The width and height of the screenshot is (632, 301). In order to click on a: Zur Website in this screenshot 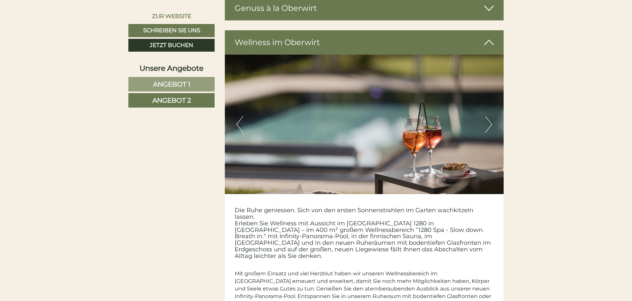, I will do `click(172, 16)`.